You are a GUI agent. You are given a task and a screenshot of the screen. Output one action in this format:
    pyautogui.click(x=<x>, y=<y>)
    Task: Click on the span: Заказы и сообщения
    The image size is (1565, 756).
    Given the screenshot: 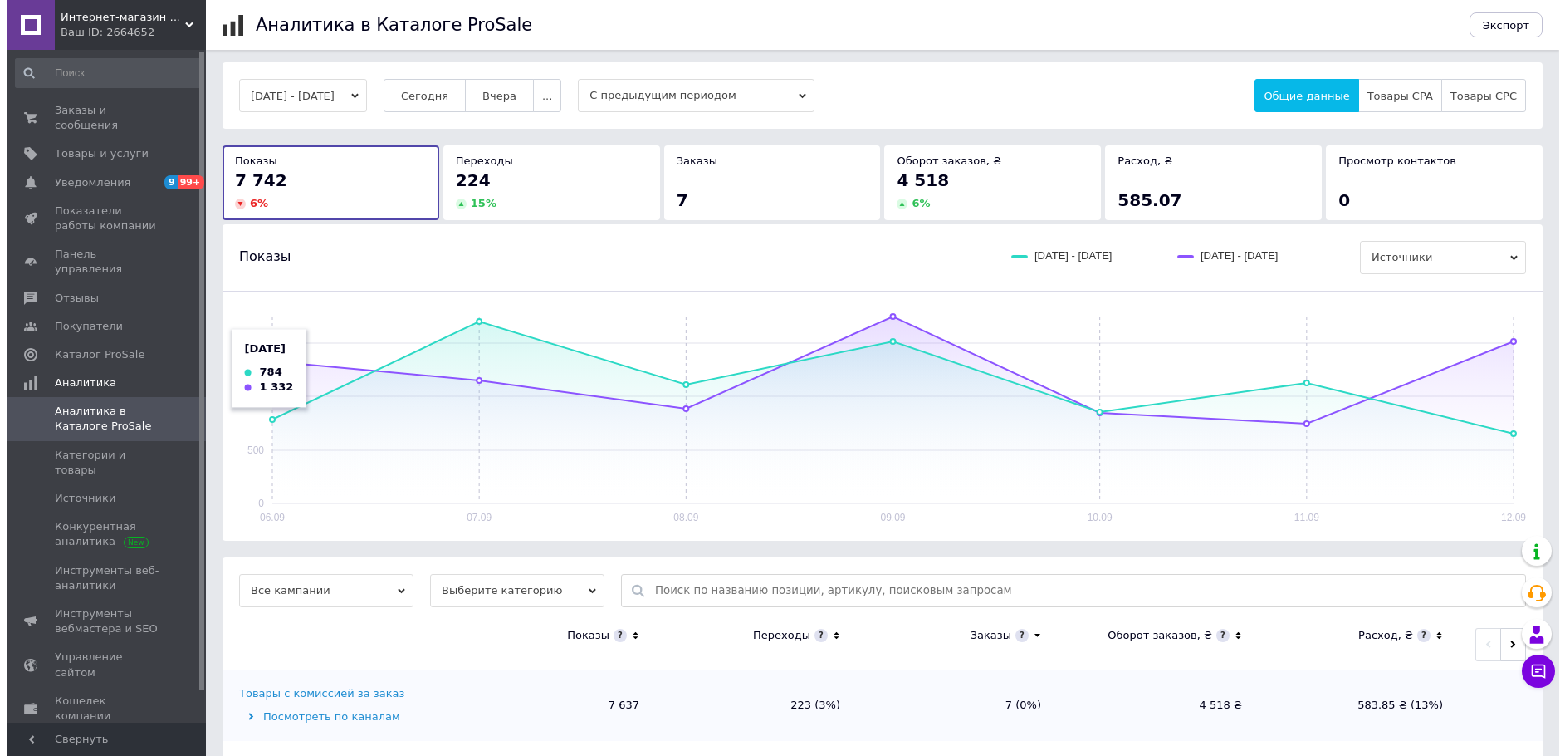 What is the action you would take?
    pyautogui.click(x=100, y=118)
    